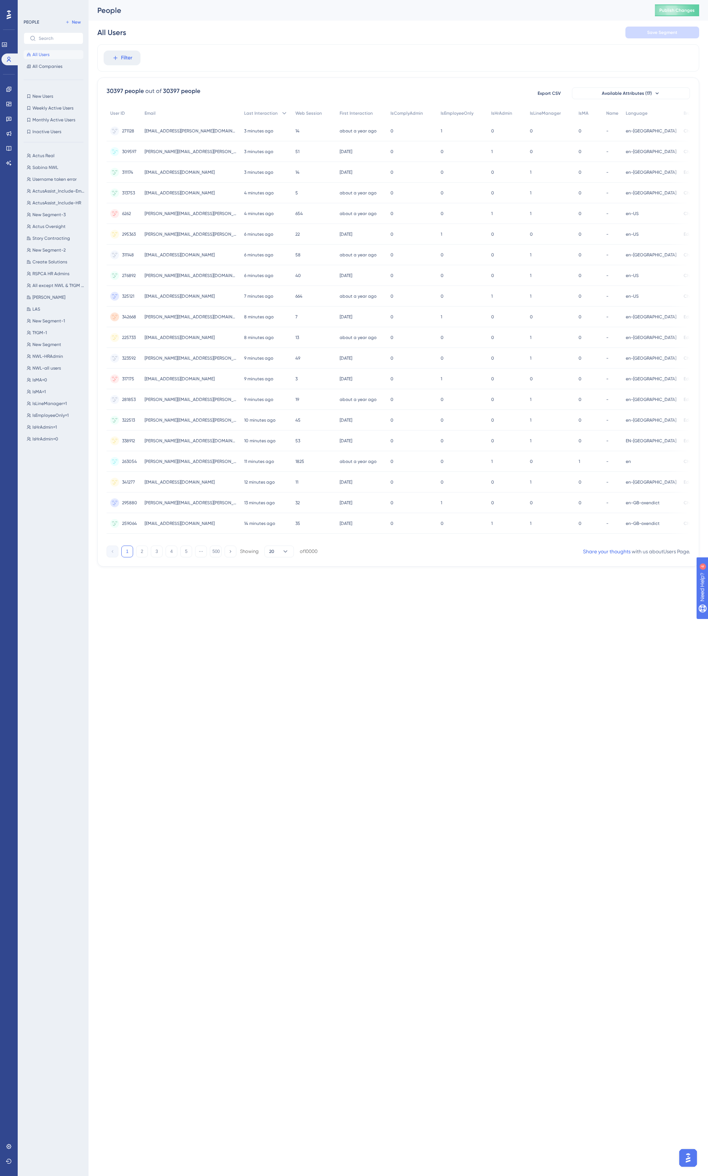 The image size is (708, 1176). I want to click on span: Email, so click(150, 113).